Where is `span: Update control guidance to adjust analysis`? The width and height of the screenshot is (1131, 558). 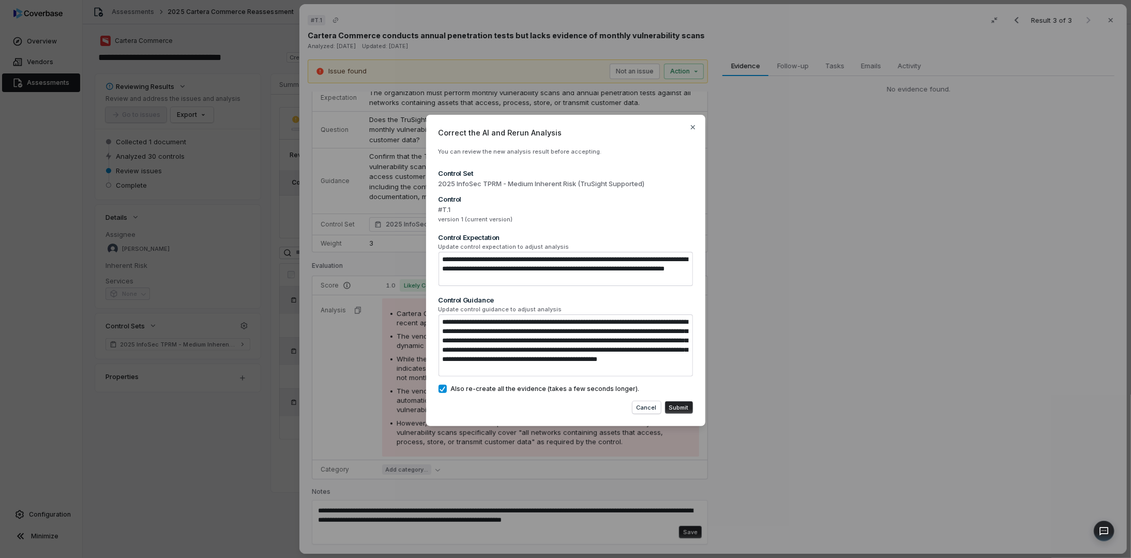
span: Update control guidance to adjust analysis is located at coordinates (566, 309).